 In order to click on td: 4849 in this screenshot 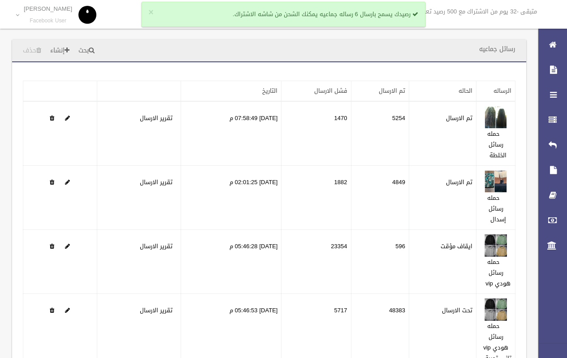, I will do `click(380, 198)`.